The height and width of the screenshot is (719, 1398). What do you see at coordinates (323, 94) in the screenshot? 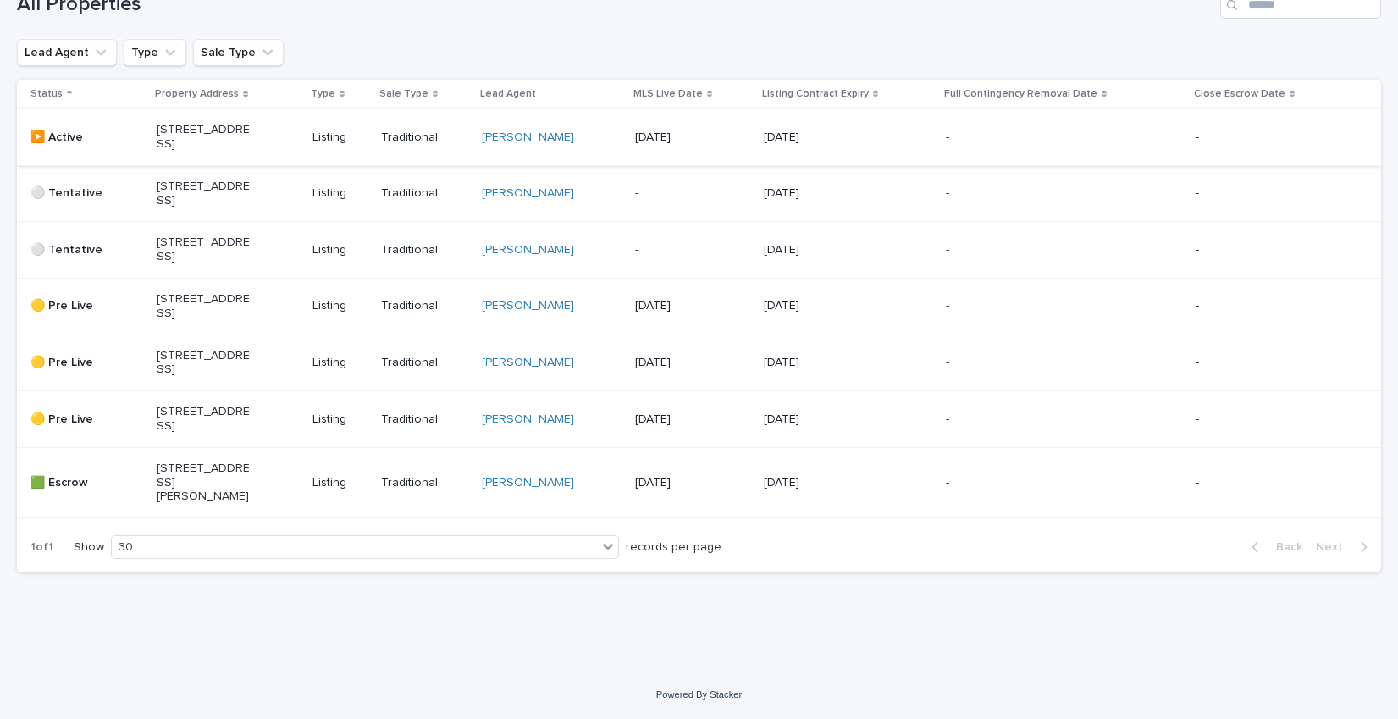
I see `p: Type` at bounding box center [323, 94].